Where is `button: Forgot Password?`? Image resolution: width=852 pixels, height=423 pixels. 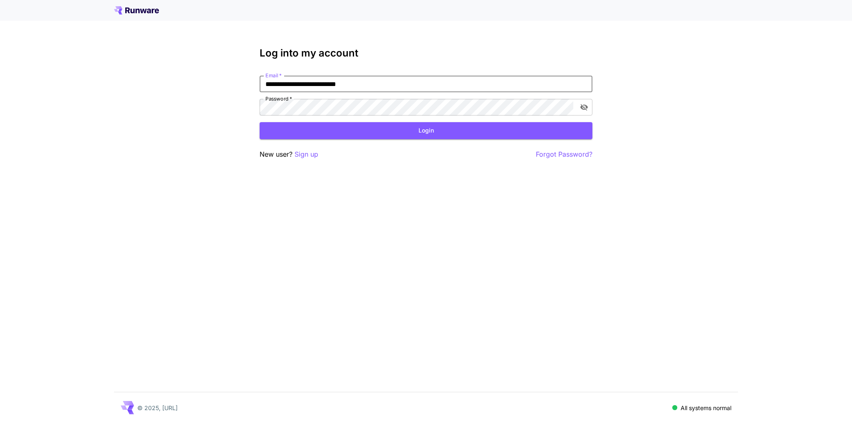
button: Forgot Password? is located at coordinates (564, 154).